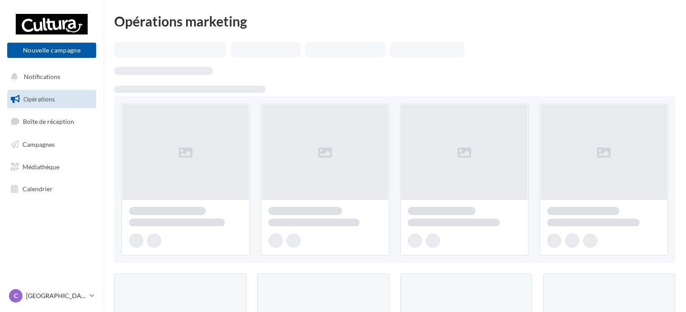  What do you see at coordinates (37, 189) in the screenshot?
I see `span: Calendrier` at bounding box center [37, 189].